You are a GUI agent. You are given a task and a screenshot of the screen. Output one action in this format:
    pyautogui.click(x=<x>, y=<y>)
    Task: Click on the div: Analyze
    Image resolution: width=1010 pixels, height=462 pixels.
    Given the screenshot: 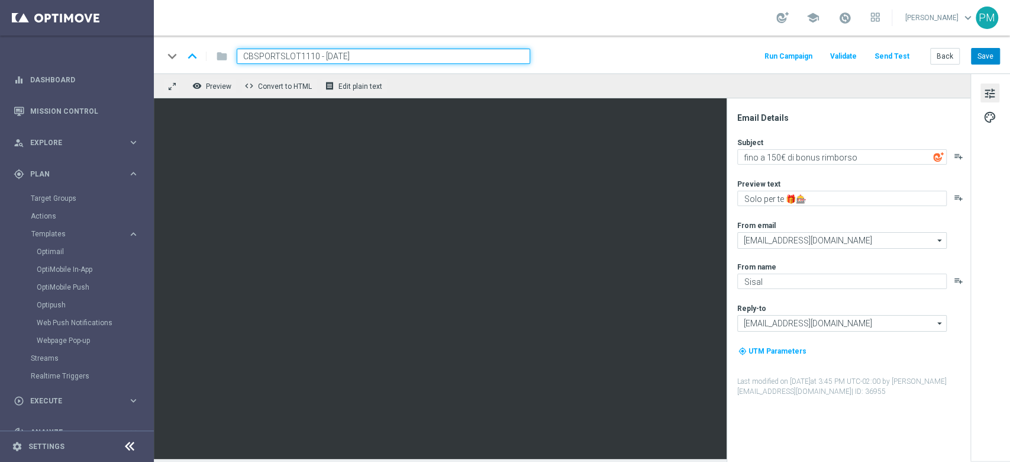 What is the action you would take?
    pyautogui.click(x=70, y=432)
    